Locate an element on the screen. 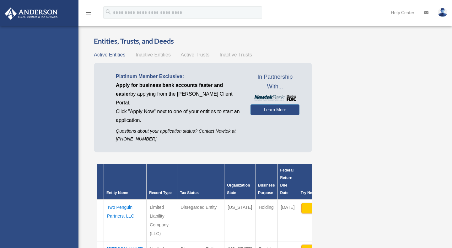 Image resolution: width=452 pixels, height=248 pixels. span: Active Entities is located at coordinates (109, 55).